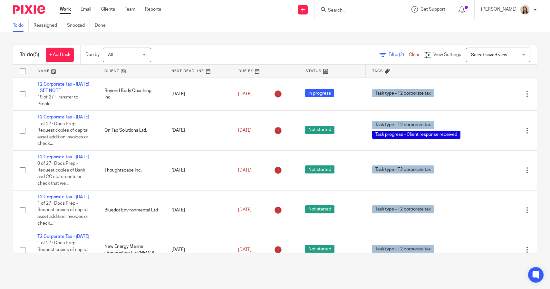 The image size is (550, 289). Describe the element at coordinates (132, 171) in the screenshot. I see `td: Thoughtscape Inc.` at that location.